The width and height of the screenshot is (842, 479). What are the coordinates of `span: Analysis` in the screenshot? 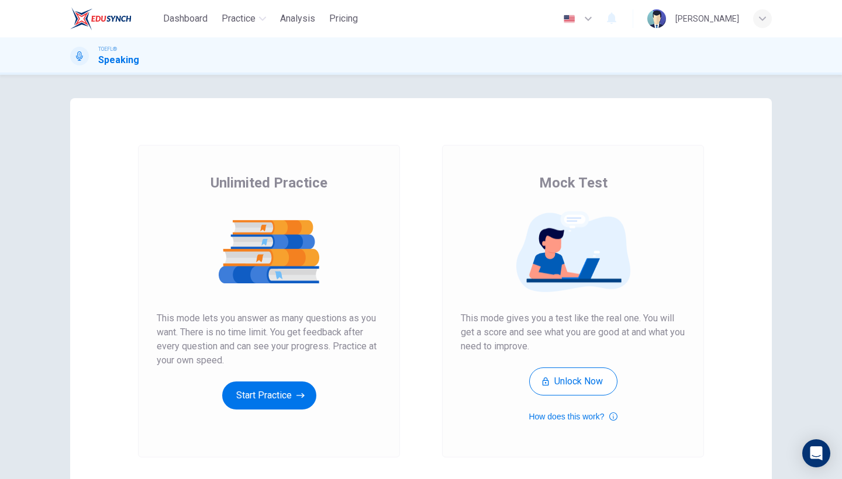 It's located at (298, 19).